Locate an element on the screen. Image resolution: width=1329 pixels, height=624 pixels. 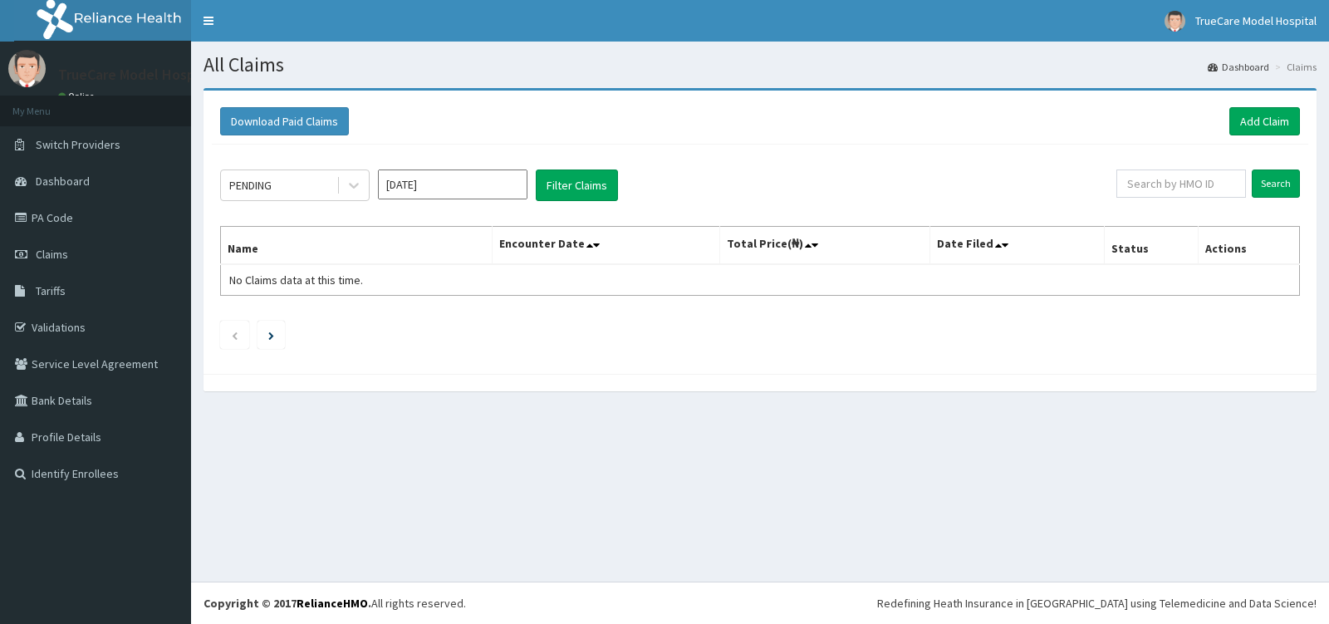
span: Claims is located at coordinates (51, 254).